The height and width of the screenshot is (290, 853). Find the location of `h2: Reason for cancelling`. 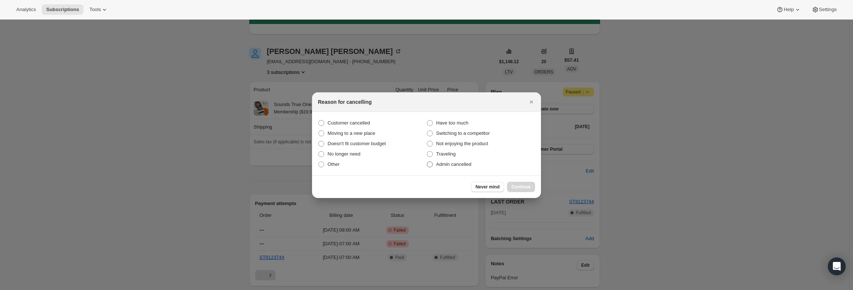

h2: Reason for cancelling is located at coordinates (345, 102).